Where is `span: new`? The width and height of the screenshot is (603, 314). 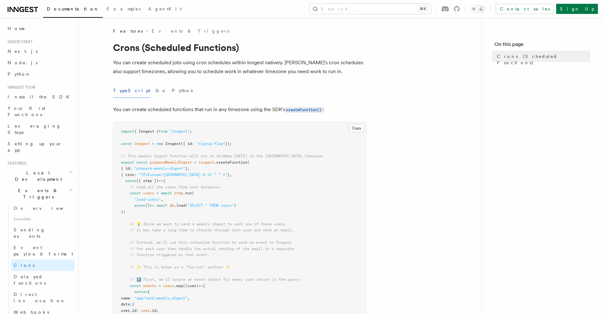
span: new is located at coordinates (160, 144).